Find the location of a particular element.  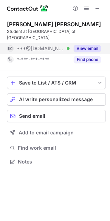

button: Add to email campaign is located at coordinates (56, 132).